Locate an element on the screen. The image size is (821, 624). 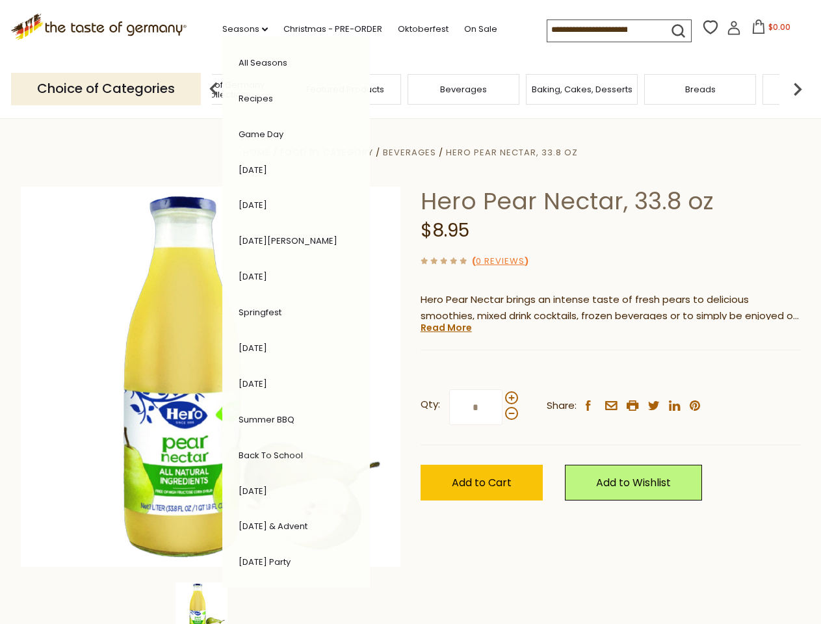
button: $0.00 is located at coordinates (770, 29).